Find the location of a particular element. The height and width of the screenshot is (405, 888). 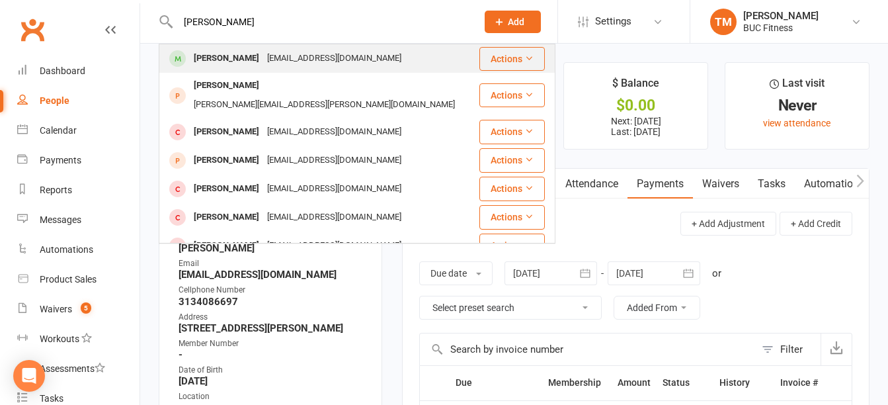

a: Dashboard is located at coordinates (78, 71).